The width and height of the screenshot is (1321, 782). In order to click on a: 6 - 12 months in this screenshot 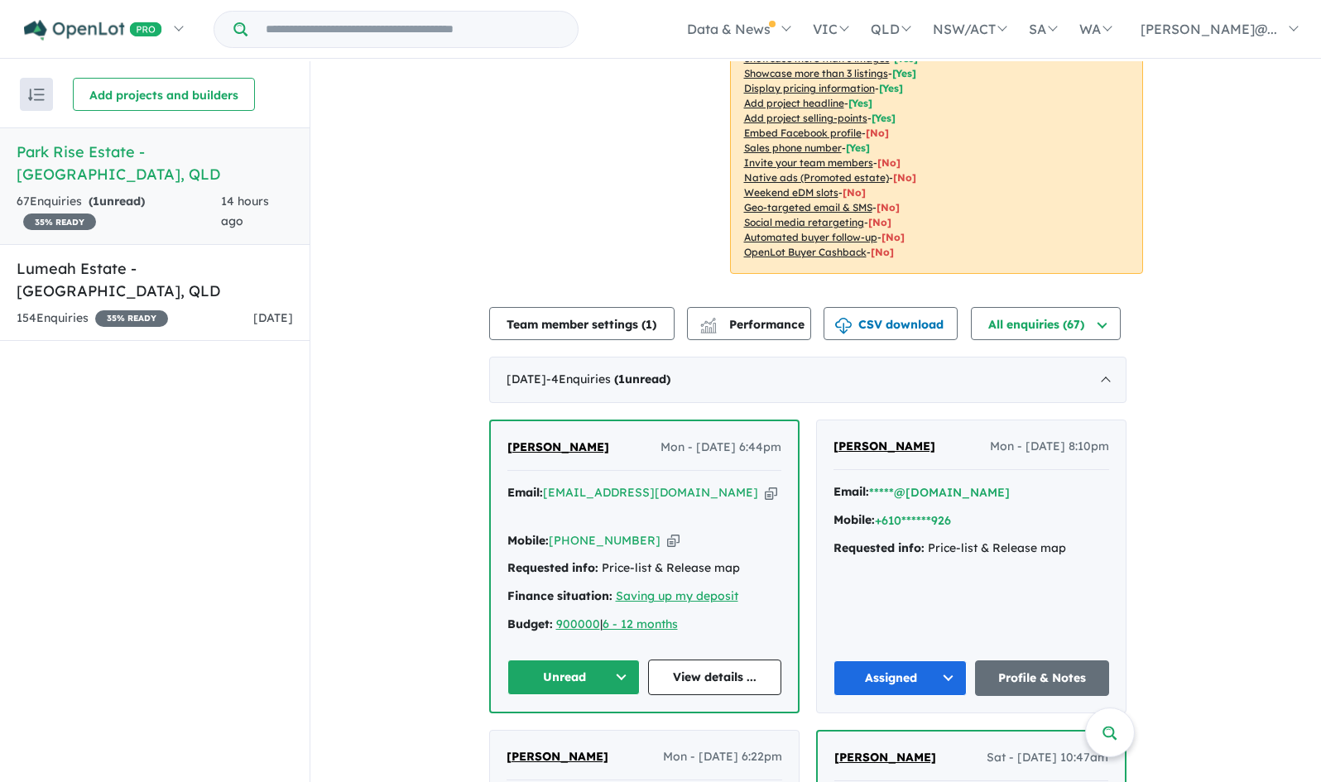, I will do `click(640, 624)`.